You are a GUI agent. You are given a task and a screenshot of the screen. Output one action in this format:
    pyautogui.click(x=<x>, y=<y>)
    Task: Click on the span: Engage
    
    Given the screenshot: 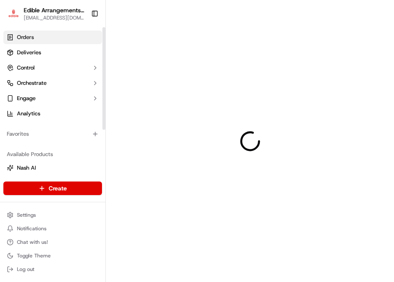 What is the action you would take?
    pyautogui.click(x=26, y=98)
    